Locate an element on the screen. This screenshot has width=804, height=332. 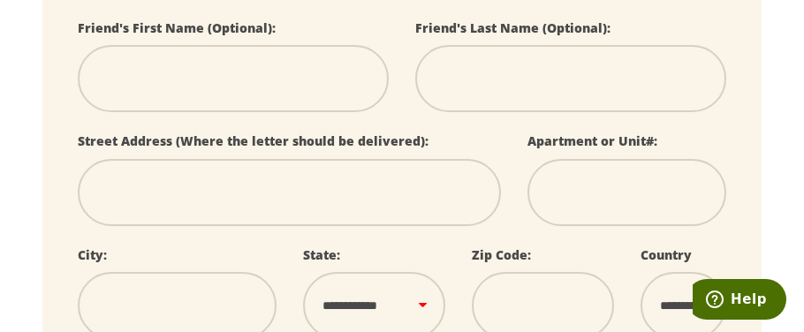
label: Street Address (Where the letter should be delivered): is located at coordinates (253, 140).